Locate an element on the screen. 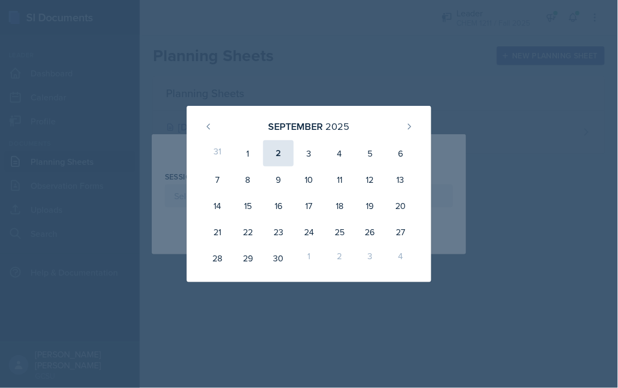  div: 7 is located at coordinates (217, 180).